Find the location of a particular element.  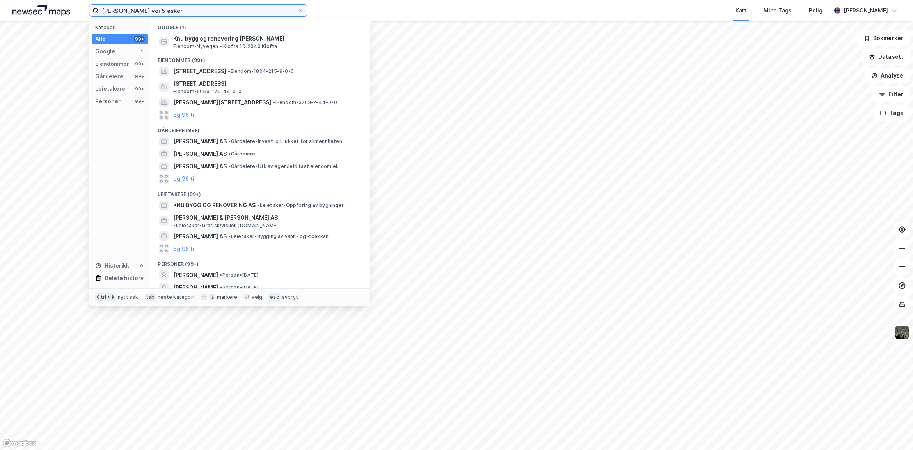

button: Analyse is located at coordinates (887, 76).